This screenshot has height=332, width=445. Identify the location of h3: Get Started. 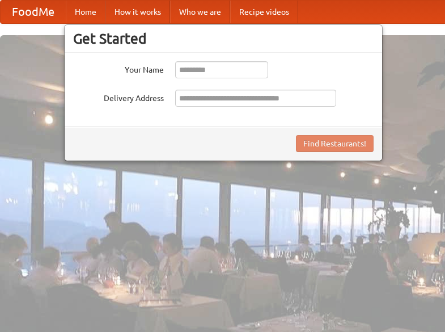
(223, 39).